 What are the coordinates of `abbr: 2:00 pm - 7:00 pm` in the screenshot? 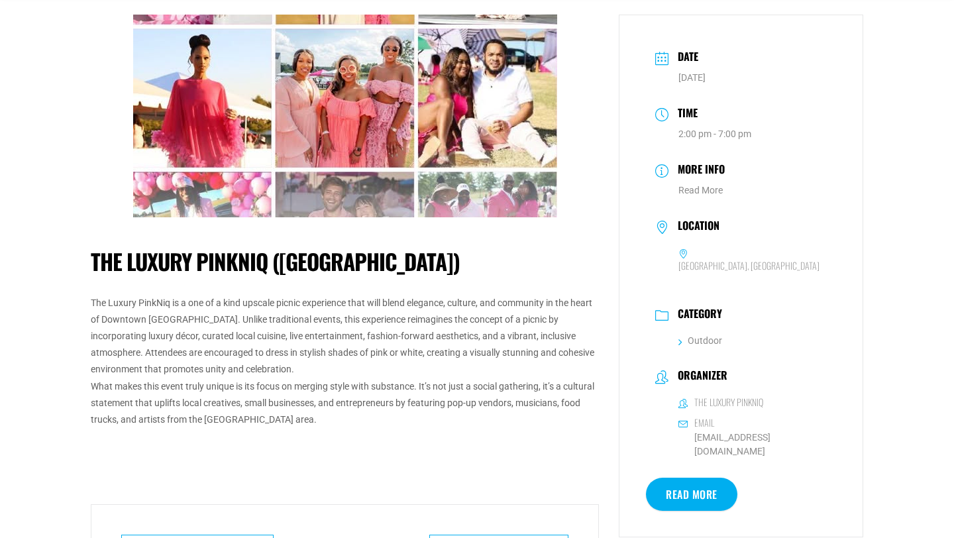 It's located at (715, 134).